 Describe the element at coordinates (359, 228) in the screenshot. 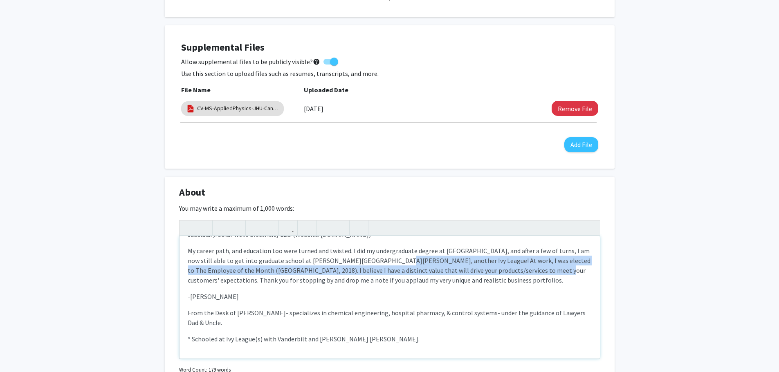

I see `button: Remove format` at that location.